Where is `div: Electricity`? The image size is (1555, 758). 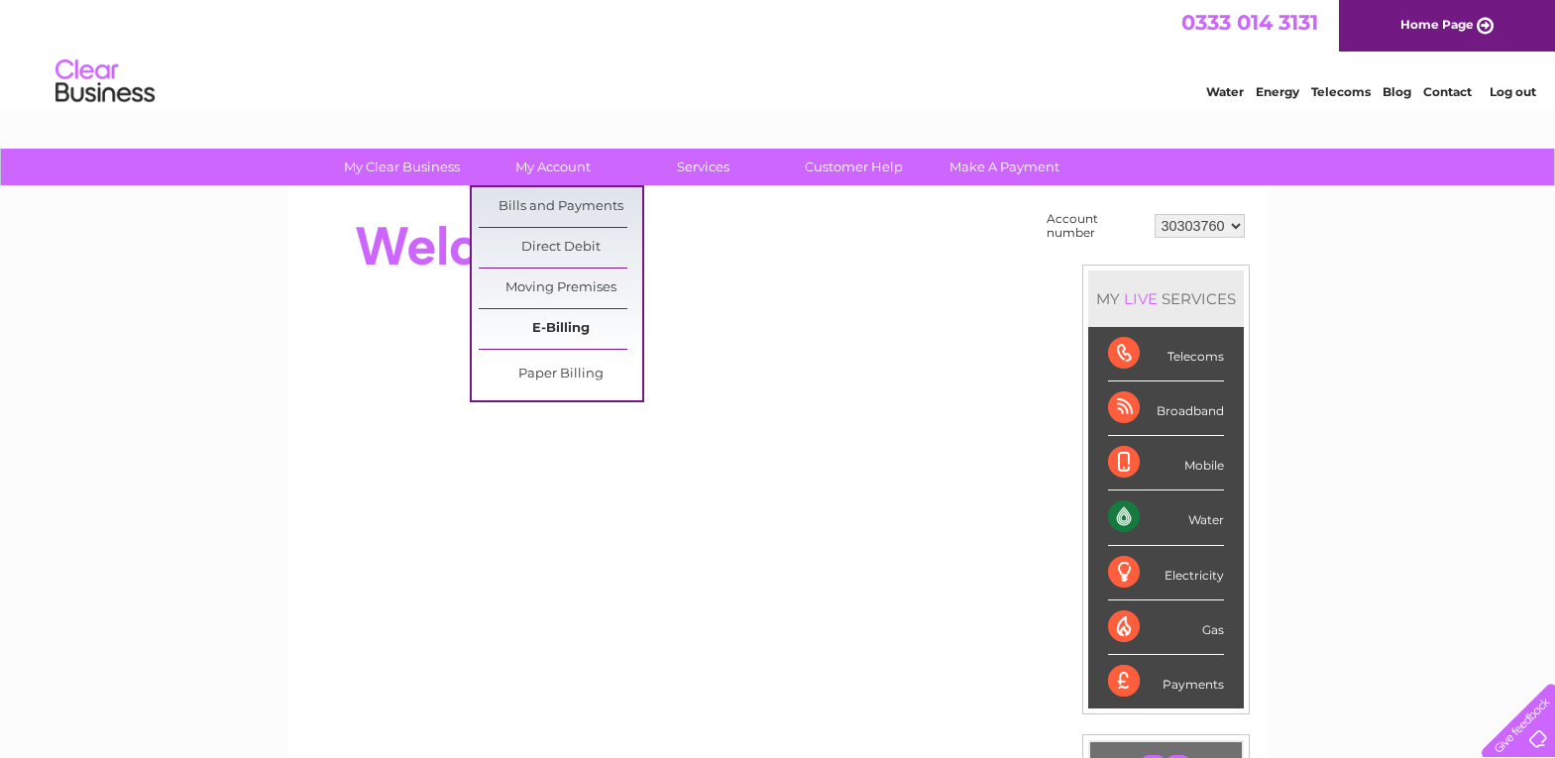 div: Electricity is located at coordinates (1165, 573).